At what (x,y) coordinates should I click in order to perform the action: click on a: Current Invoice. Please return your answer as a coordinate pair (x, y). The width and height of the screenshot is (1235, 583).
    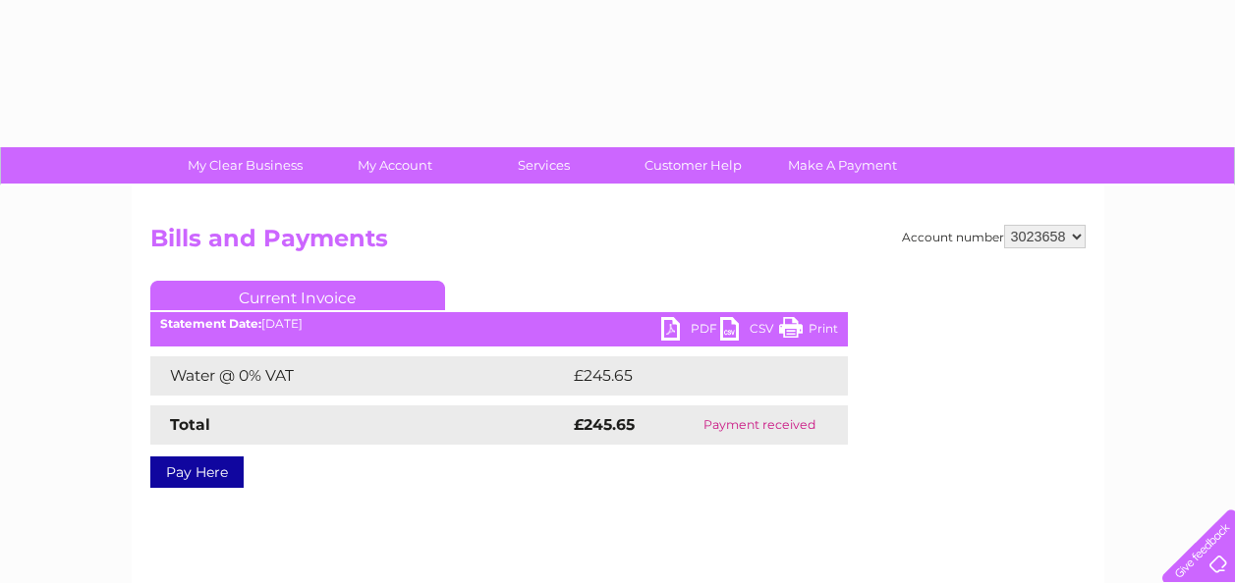
    Looking at the image, I should click on (298, 296).